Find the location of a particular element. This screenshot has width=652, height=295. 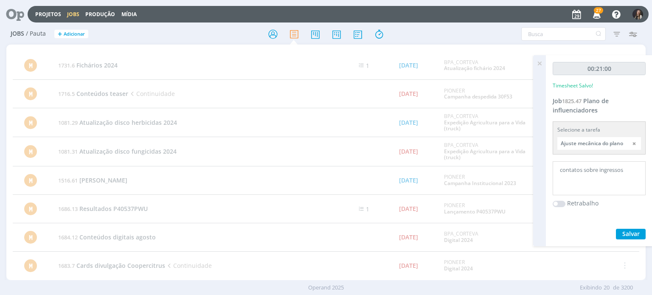

span: de is located at coordinates (616, 288).